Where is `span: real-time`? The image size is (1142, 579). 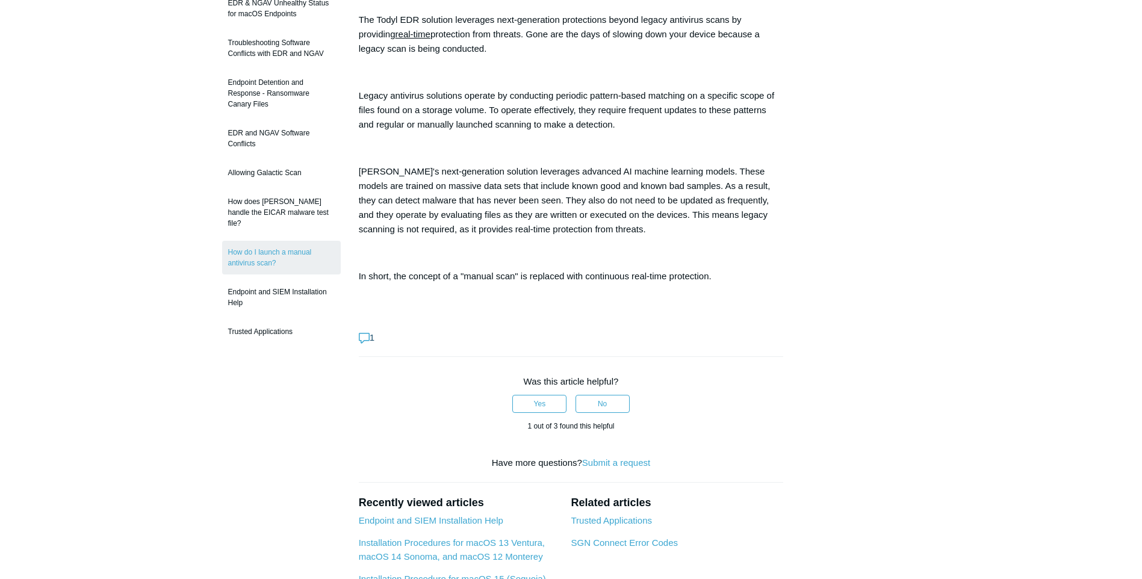 span: real-time is located at coordinates (413, 34).